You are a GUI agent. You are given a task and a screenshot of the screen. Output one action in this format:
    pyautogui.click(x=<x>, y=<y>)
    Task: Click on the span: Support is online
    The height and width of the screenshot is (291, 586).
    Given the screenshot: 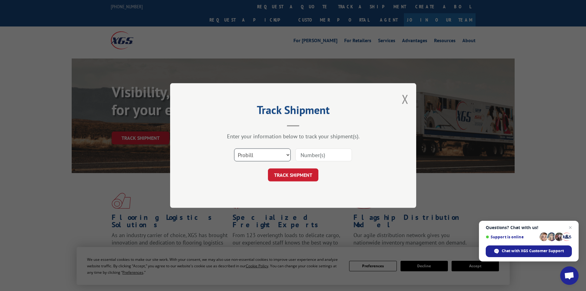 What is the action you would take?
    pyautogui.click(x=512, y=237)
    